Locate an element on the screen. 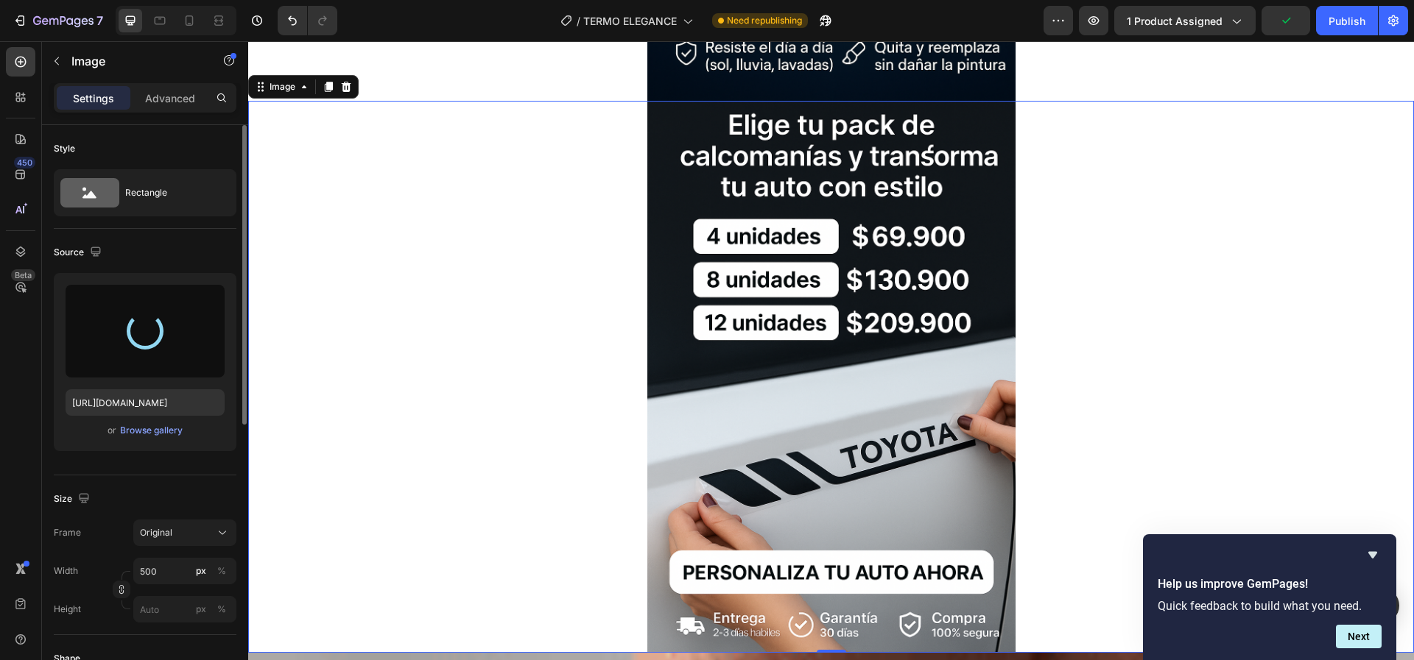 The width and height of the screenshot is (1414, 660). p: Quick feedback to build what you need. is located at coordinates (1269, 606).